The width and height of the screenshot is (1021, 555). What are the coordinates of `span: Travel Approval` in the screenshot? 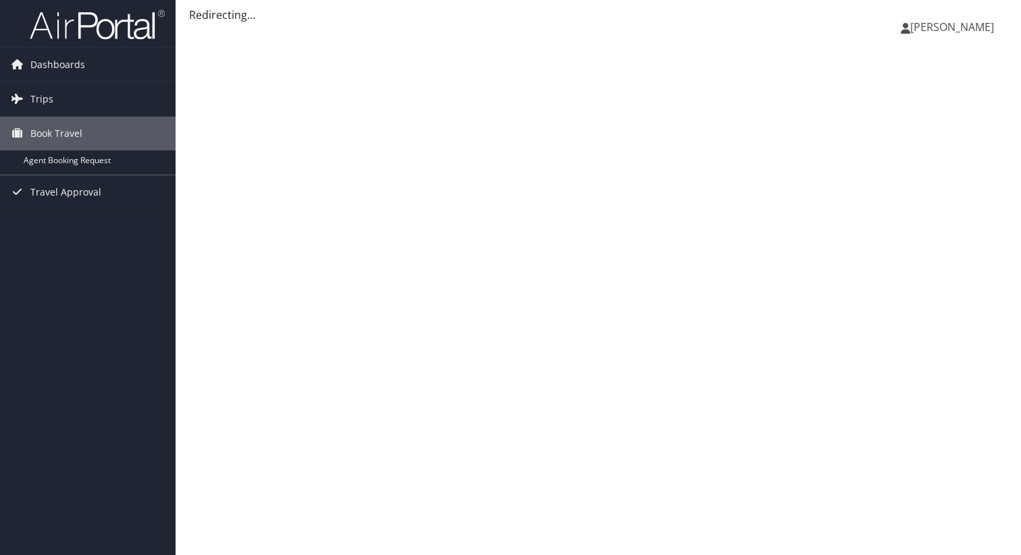 It's located at (65, 192).